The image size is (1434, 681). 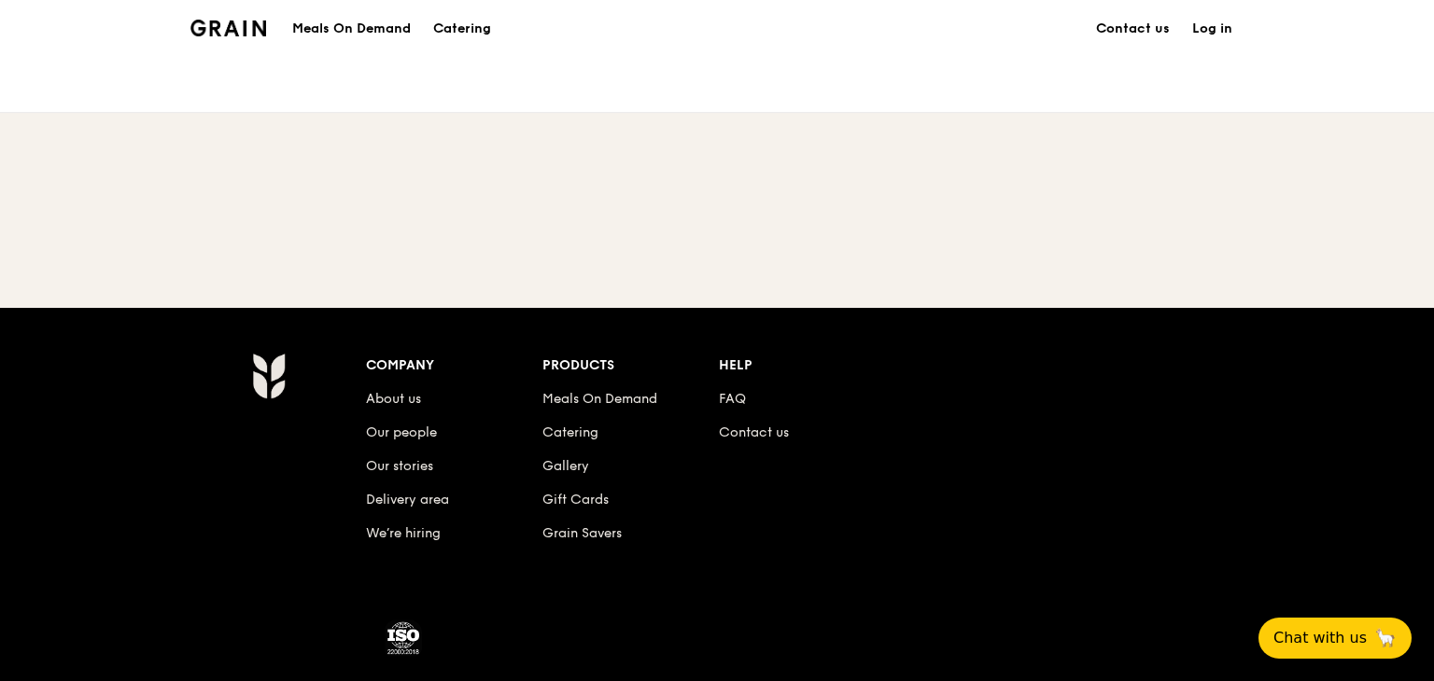 I want to click on div: Catering, so click(x=462, y=29).